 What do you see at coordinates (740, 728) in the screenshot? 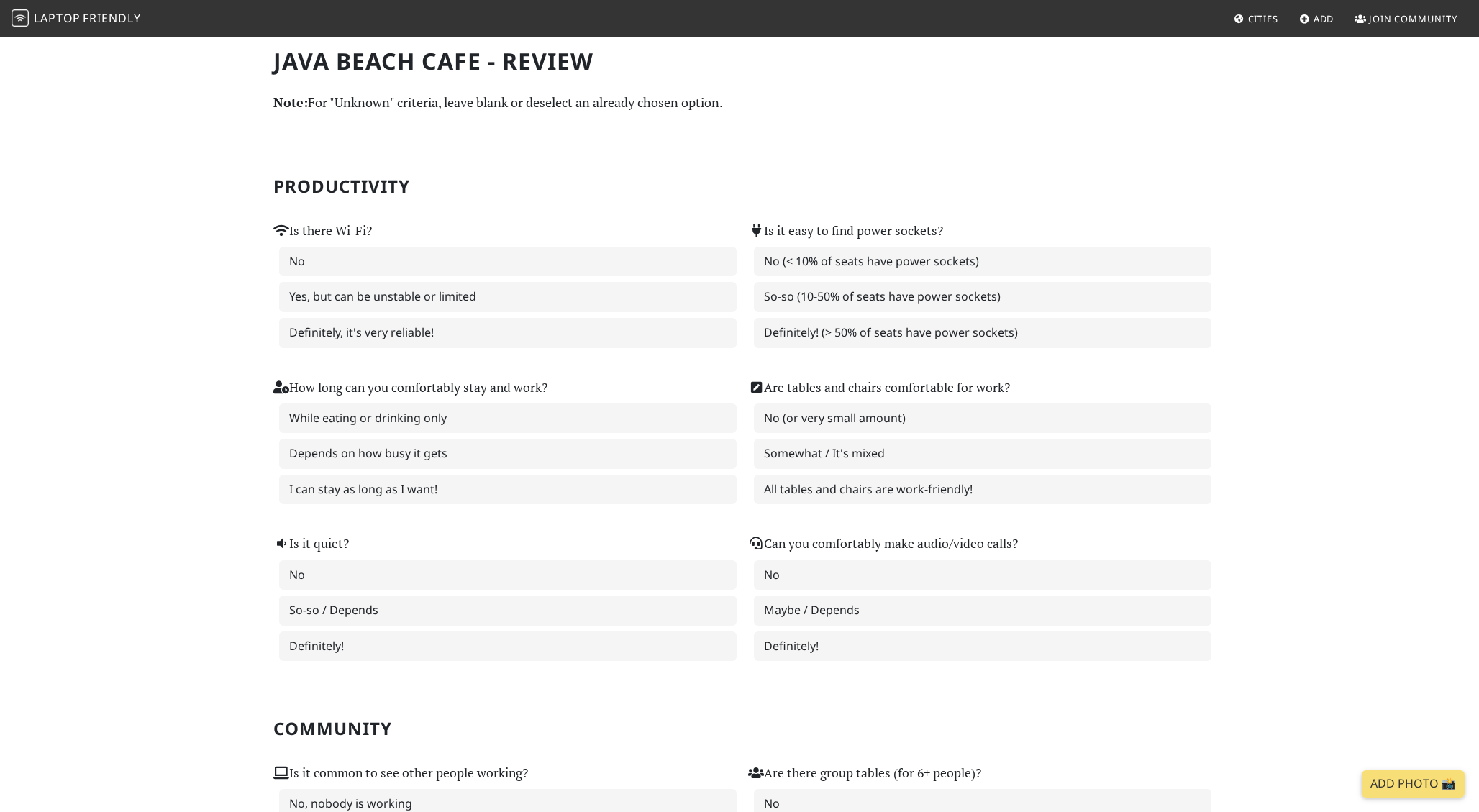
I see `h2: Community` at bounding box center [740, 728].